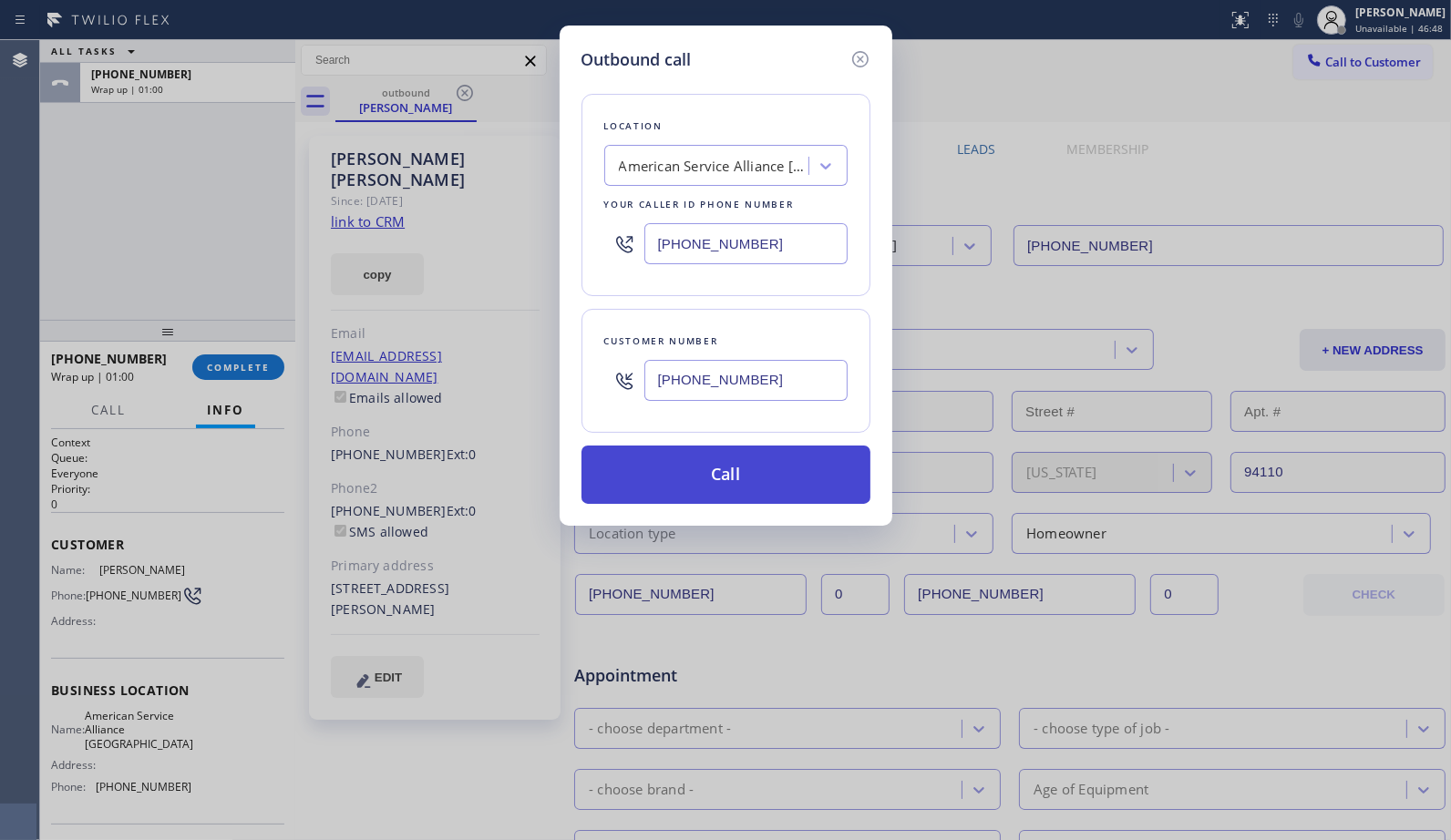  I want to click on div: Customer number, so click(726, 341).